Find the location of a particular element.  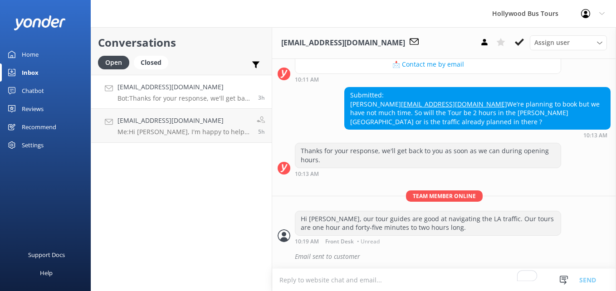

span: Aug 28 2025 08:57am (UTC -07:00) America/Tijuana is located at coordinates (261, 132).